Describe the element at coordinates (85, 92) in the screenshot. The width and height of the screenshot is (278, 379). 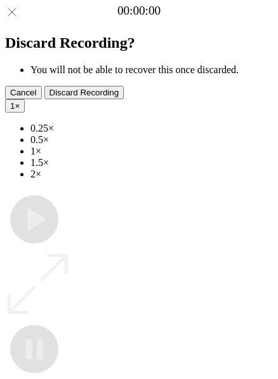
I see `button: Discard Recording` at that location.